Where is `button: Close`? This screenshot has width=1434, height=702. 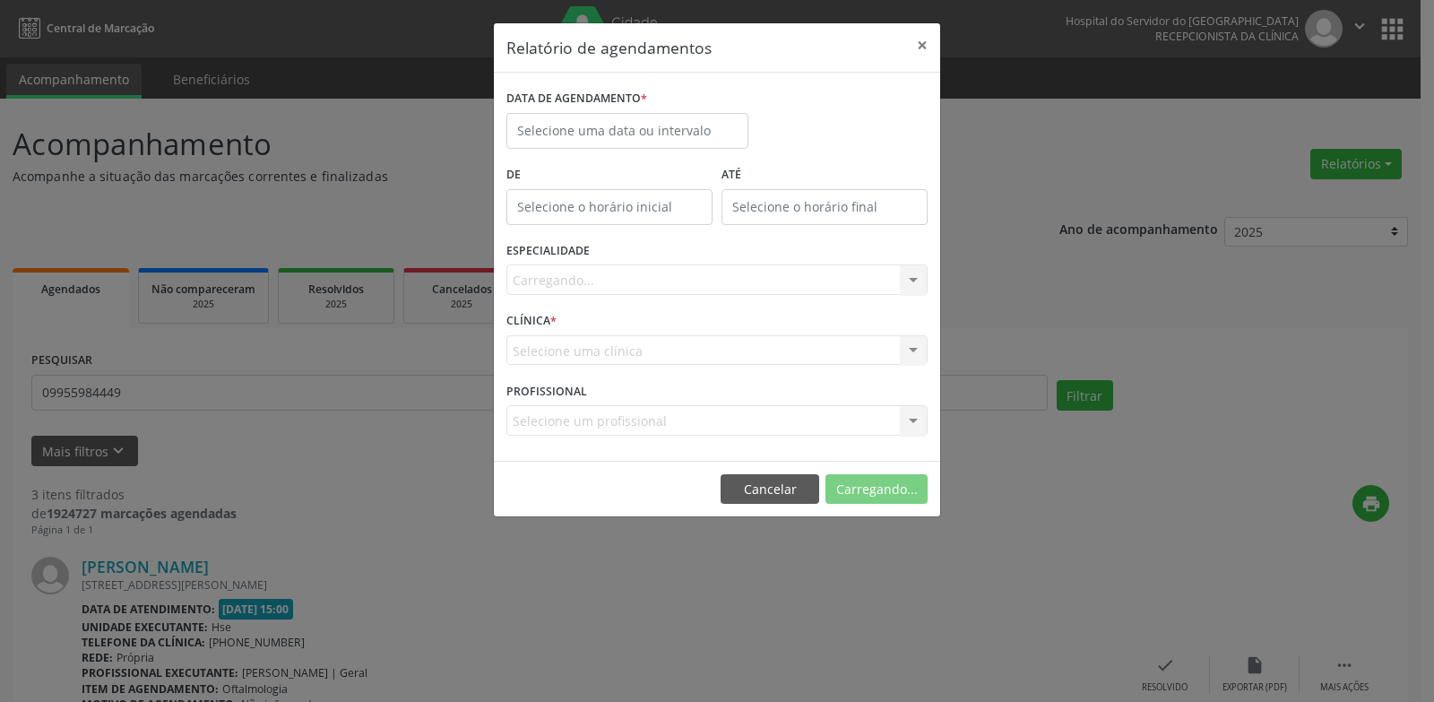 button: Close is located at coordinates (922, 45).